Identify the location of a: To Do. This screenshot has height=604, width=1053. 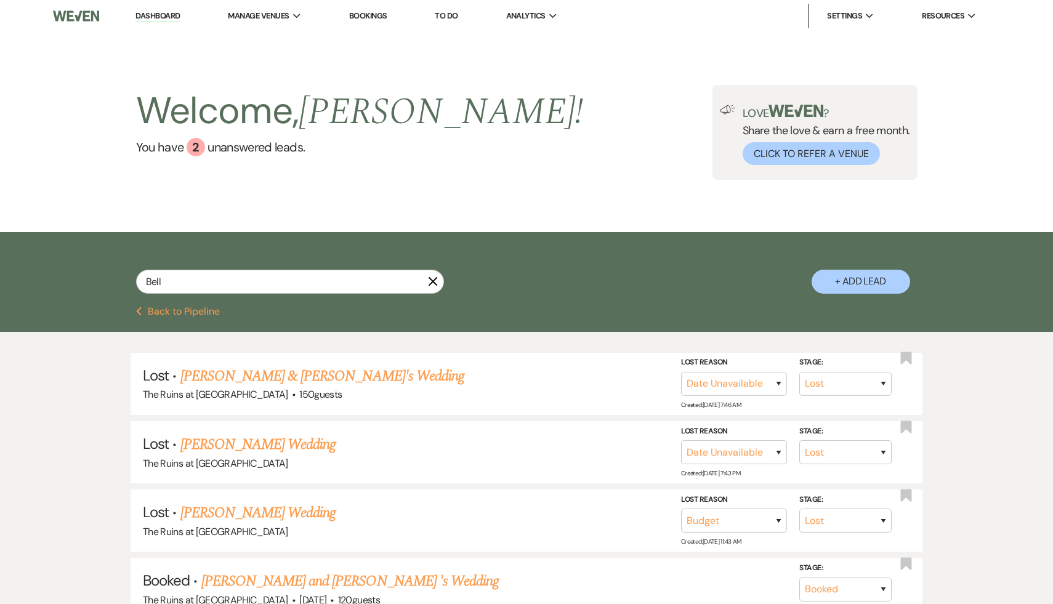
(446, 15).